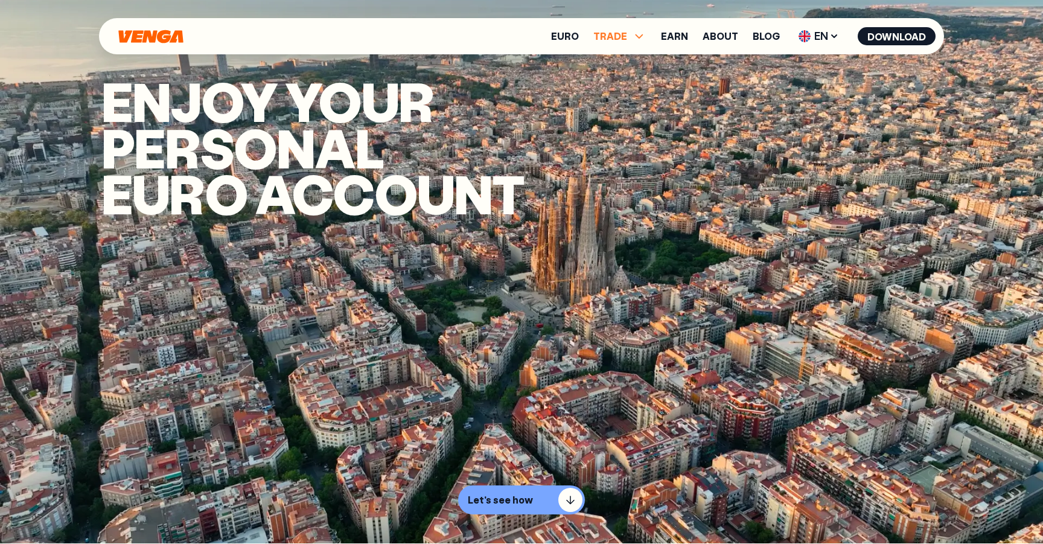 Image resolution: width=1043 pixels, height=544 pixels. What do you see at coordinates (151, 36) in the screenshot?
I see `svg: Home` at bounding box center [151, 36].